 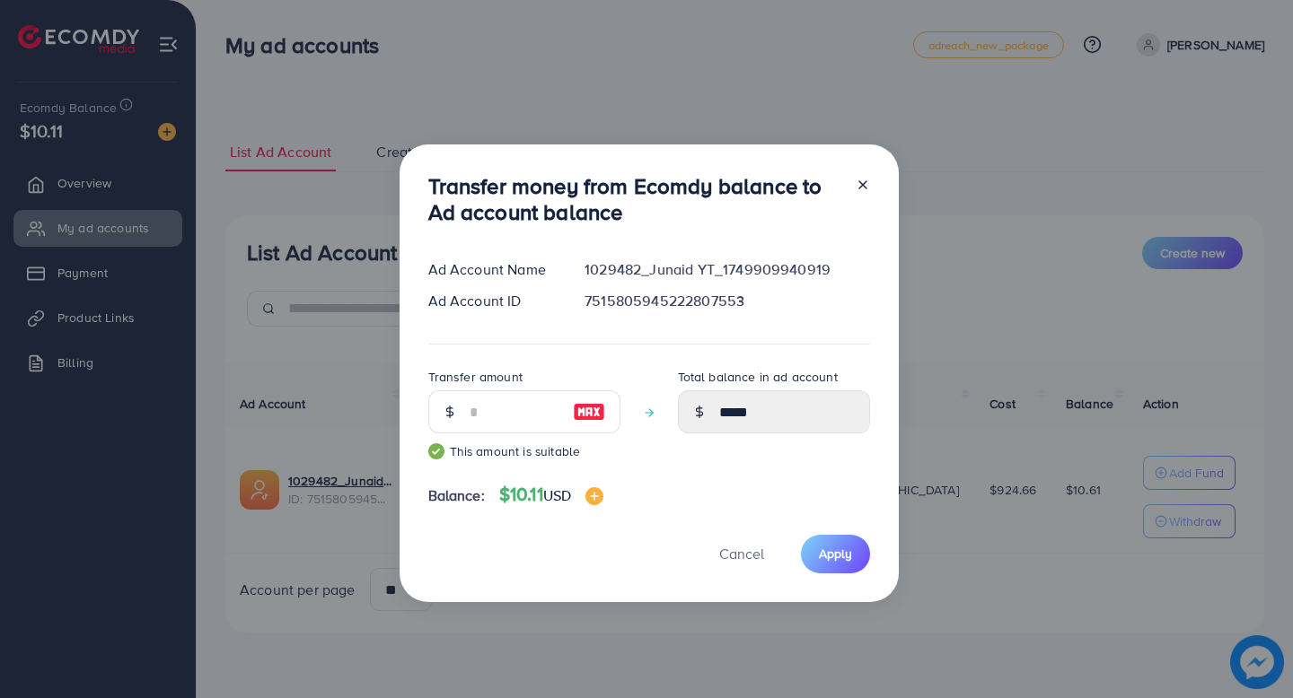 I want to click on button: Cancel, so click(x=741, y=554).